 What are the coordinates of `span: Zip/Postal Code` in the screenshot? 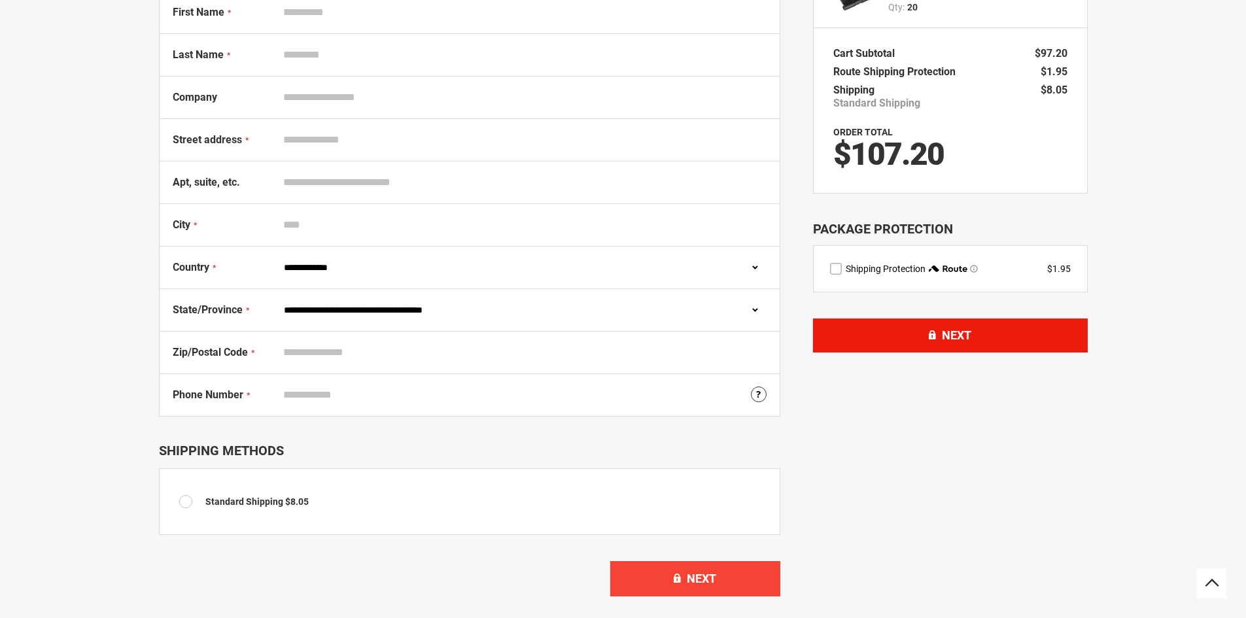 It's located at (210, 352).